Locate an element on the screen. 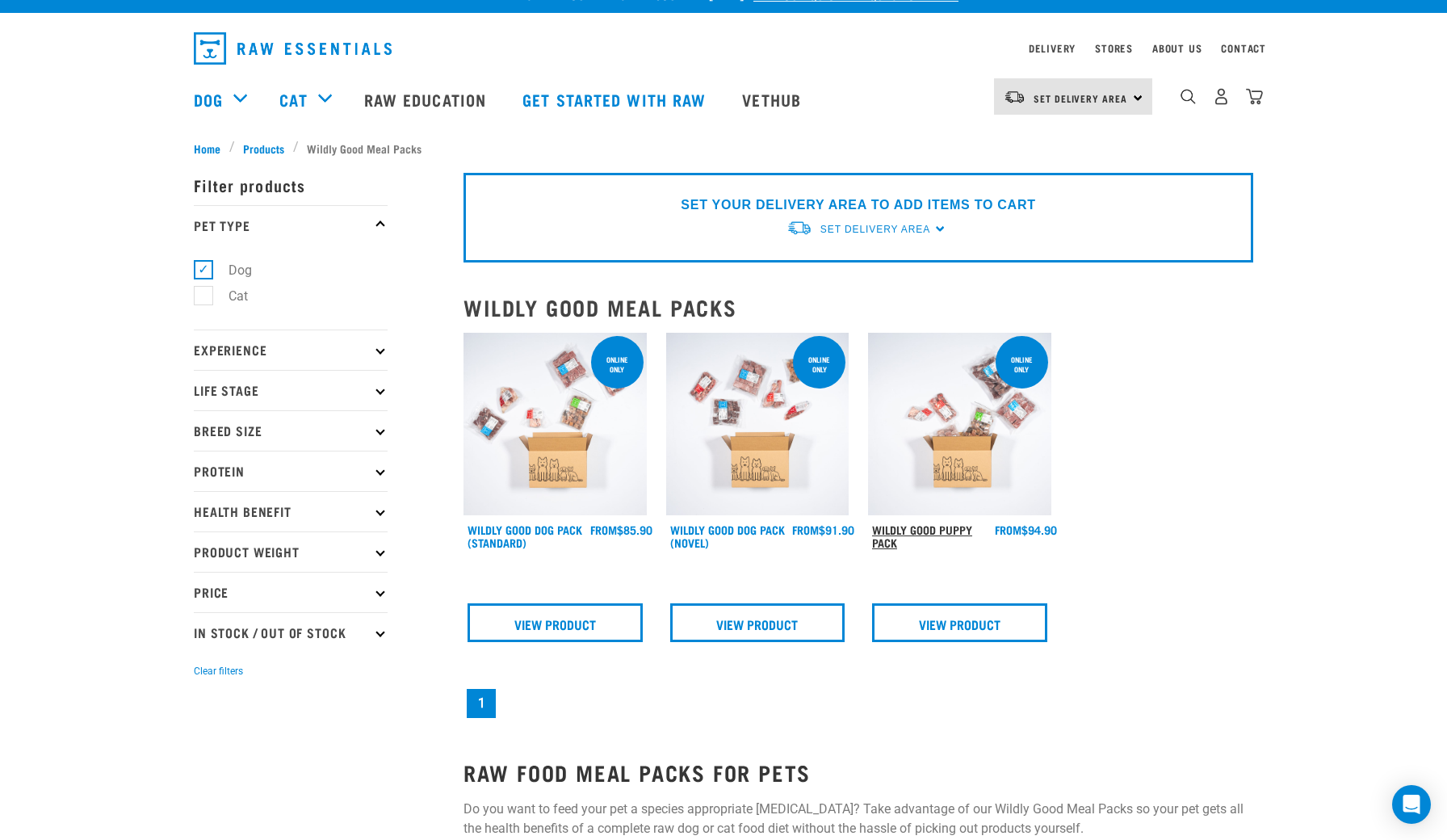 This screenshot has height=840, width=1447. p: In Stock / Out Of Stock is located at coordinates (291, 632).